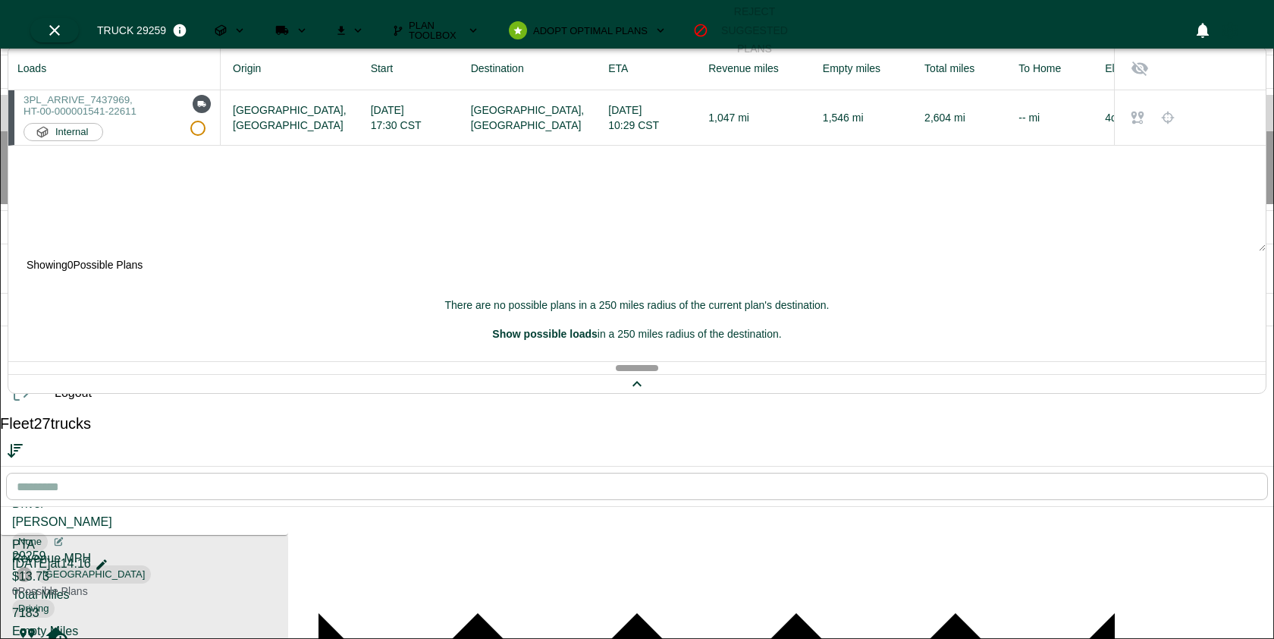 The width and height of the screenshot is (1274, 639). I want to click on span: Origin, so click(256, 68).